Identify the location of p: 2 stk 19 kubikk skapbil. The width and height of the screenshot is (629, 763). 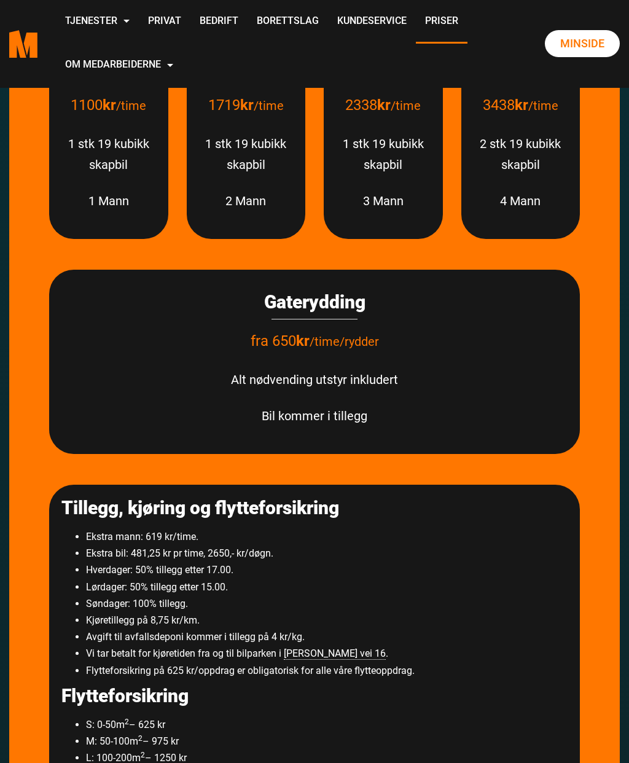
(521, 154).